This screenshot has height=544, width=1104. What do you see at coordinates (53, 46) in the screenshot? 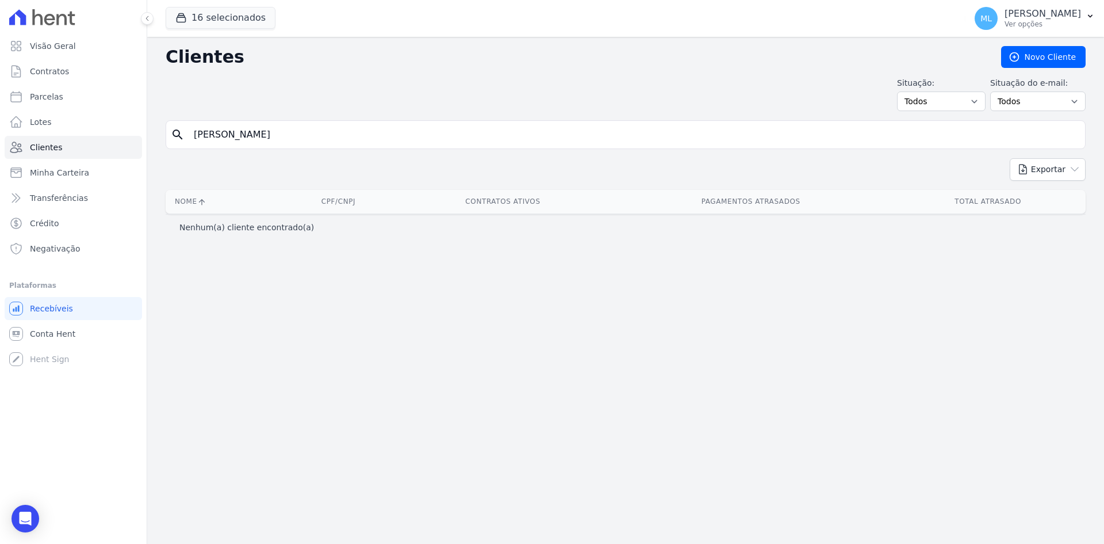
I see `span: Visão Geral` at bounding box center [53, 46].